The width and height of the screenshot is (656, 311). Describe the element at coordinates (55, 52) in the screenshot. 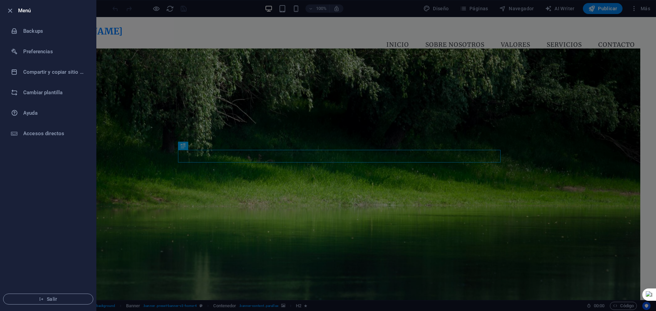

I see `h6: Preferencias` at that location.